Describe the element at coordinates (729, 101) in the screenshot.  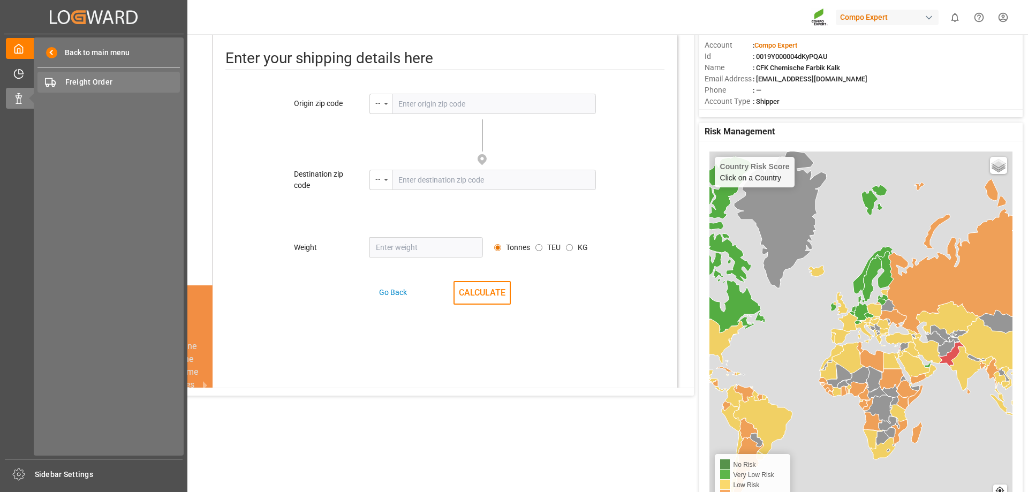
I see `span: Account Type` at that location.